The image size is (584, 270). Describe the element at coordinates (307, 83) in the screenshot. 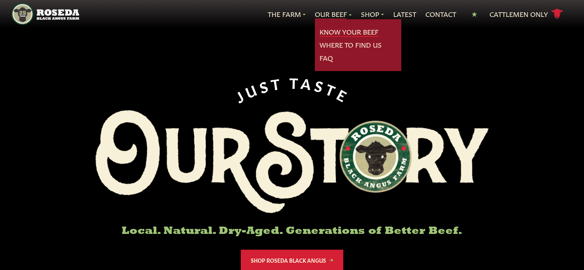

I see `span: A` at that location.